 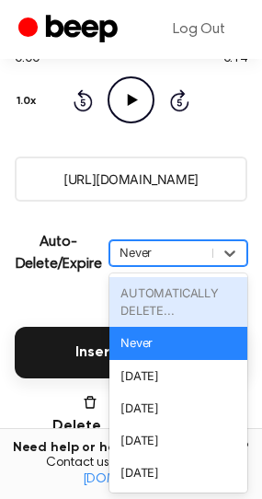 I want to click on button: 1.0x, so click(x=29, y=101).